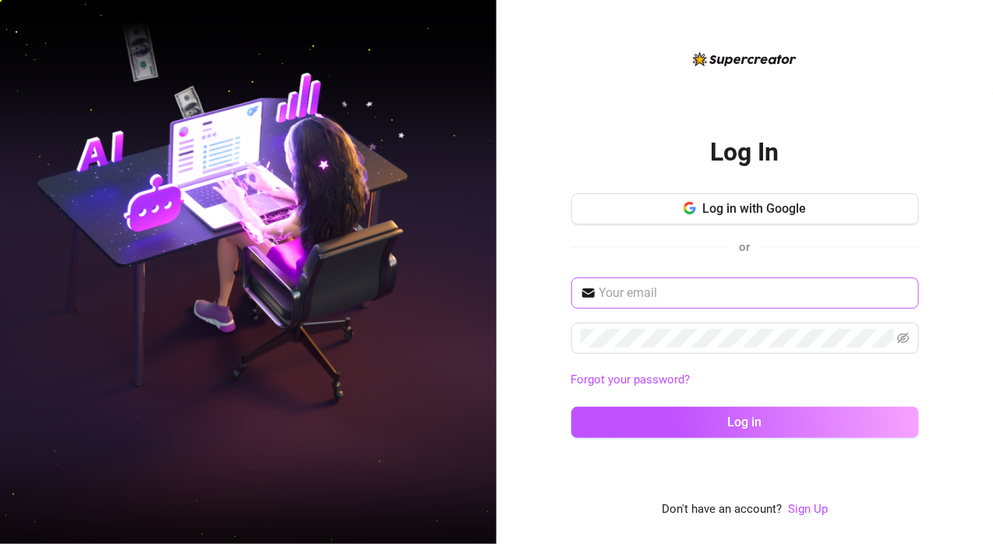 This screenshot has height=544, width=993. I want to click on span: Log in, so click(745, 422).